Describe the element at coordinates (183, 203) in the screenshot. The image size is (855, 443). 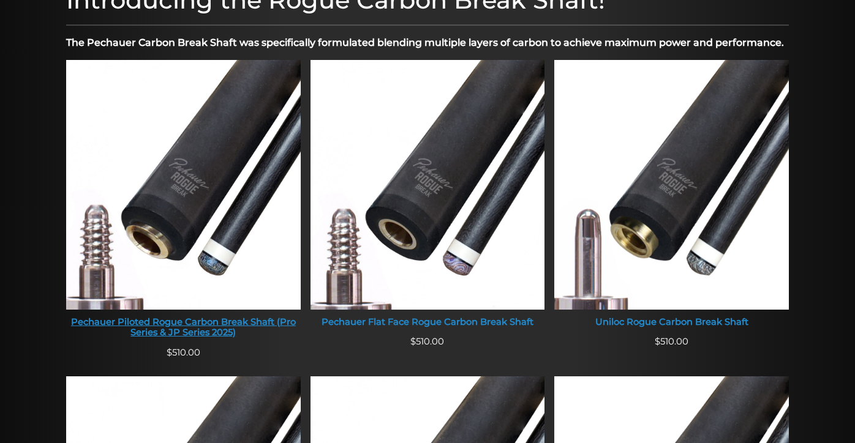
I see `a: Pechauer Piloted Rogue Carbon Break Shaft (Pro Series & JP Series 2025) Pechauer Piloted Rogue Ca...` at that location.